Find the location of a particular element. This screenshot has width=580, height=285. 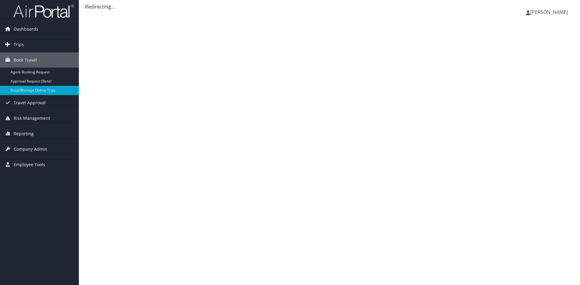

span: Risk Management is located at coordinates (32, 118).